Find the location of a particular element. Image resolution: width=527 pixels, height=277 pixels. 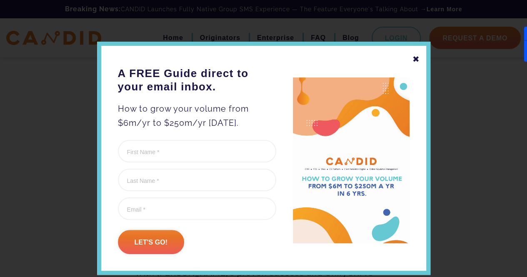

h3: A FREE Guide direct to your email inbox. is located at coordinates (197, 80).